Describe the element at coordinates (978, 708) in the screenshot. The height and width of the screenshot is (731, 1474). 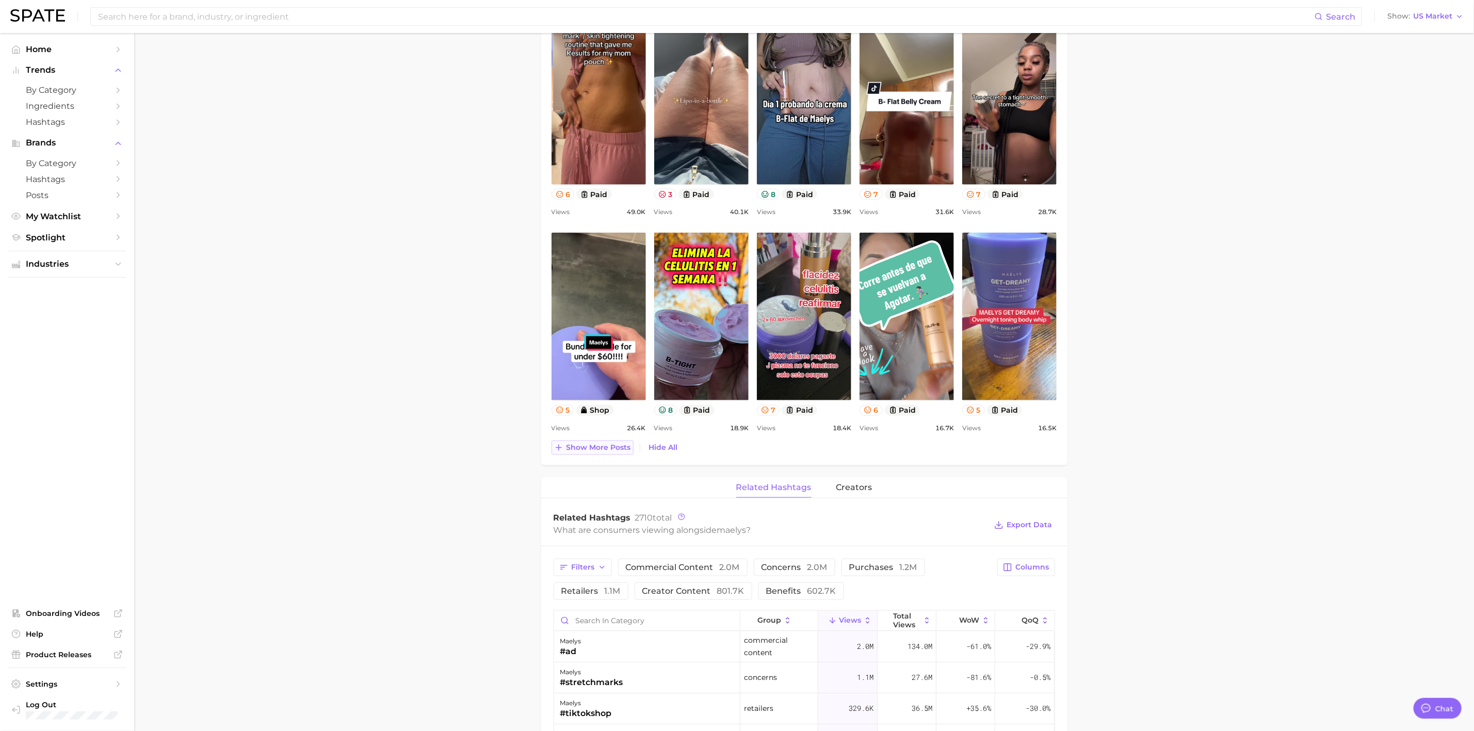
I see `span: +35.6%` at that location.